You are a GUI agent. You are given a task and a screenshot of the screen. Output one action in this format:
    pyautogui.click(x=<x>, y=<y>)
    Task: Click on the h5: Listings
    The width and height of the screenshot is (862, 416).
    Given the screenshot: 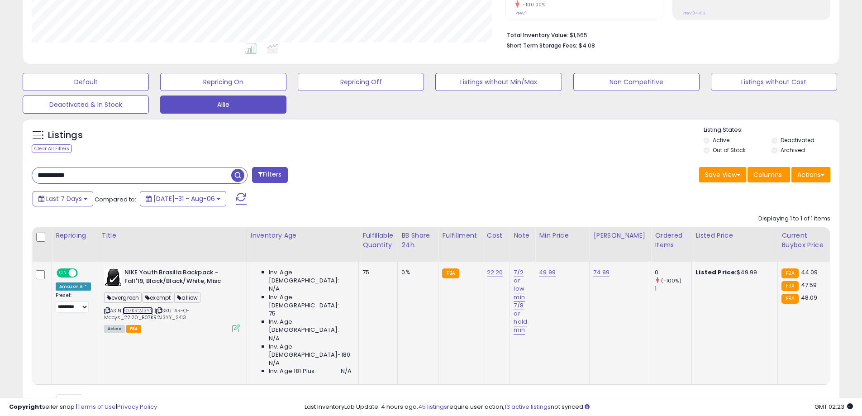 What is the action you would take?
    pyautogui.click(x=65, y=135)
    